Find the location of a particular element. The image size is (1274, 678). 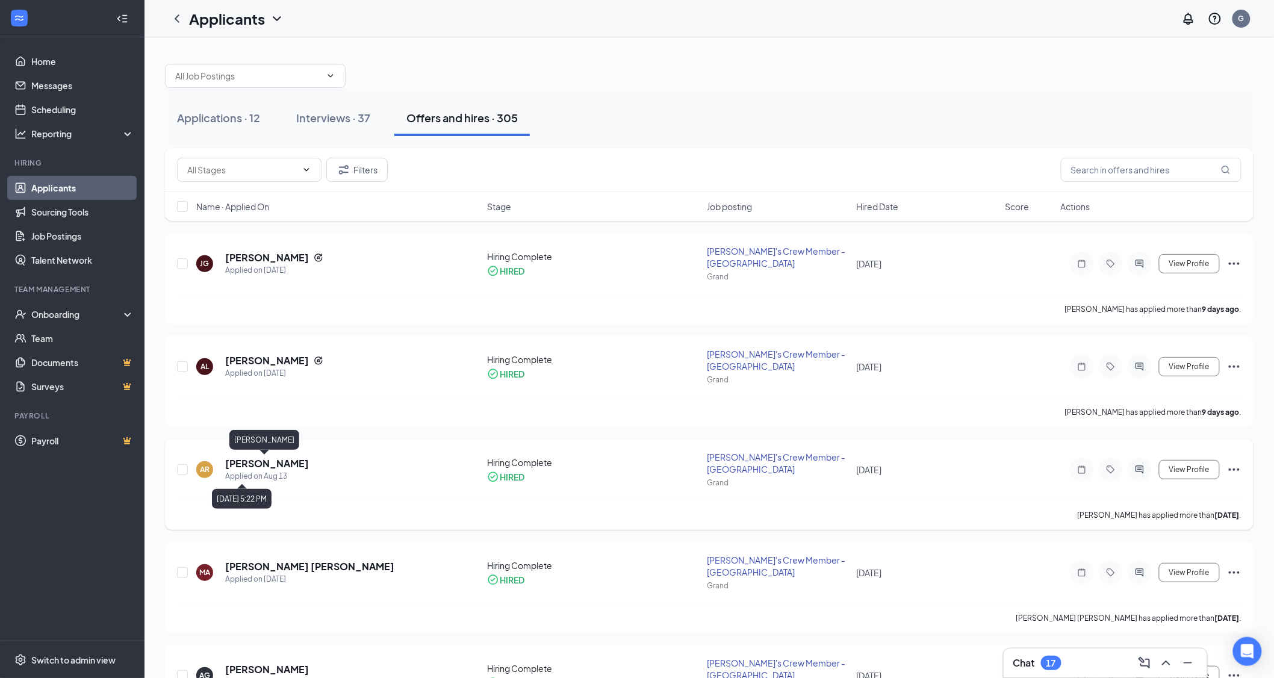

span: Job posting is located at coordinates (730, 206).